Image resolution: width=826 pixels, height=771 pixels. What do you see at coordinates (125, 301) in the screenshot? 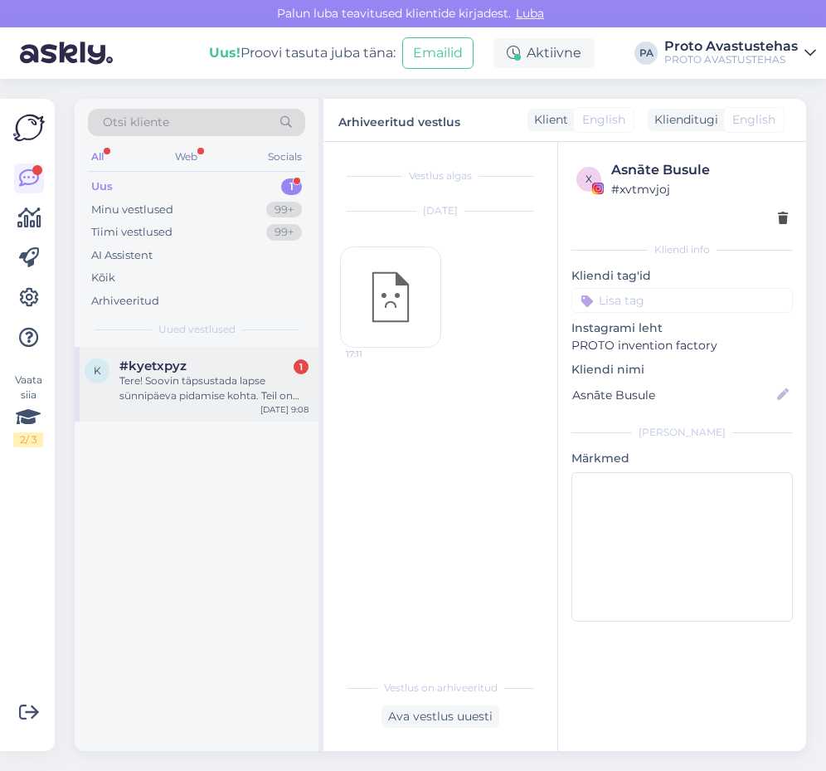
I see `div: Arhiveeritud` at bounding box center [125, 301].